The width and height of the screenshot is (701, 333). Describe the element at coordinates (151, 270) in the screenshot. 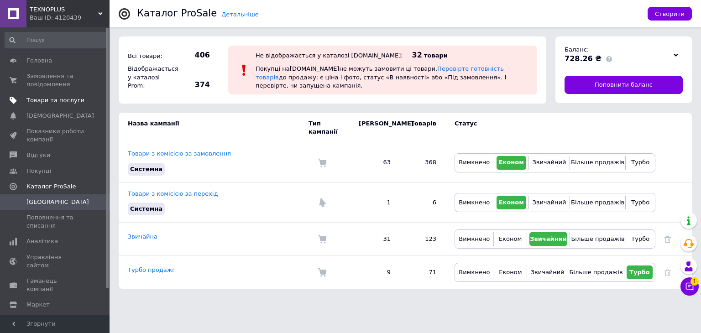

I see `a: Турбо продажі` at that location.